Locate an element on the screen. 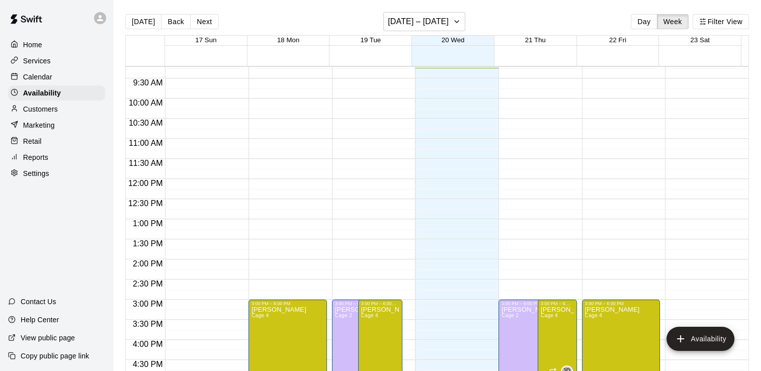 The height and width of the screenshot is (371, 761). span: 4:00 PM is located at coordinates (148, 344).